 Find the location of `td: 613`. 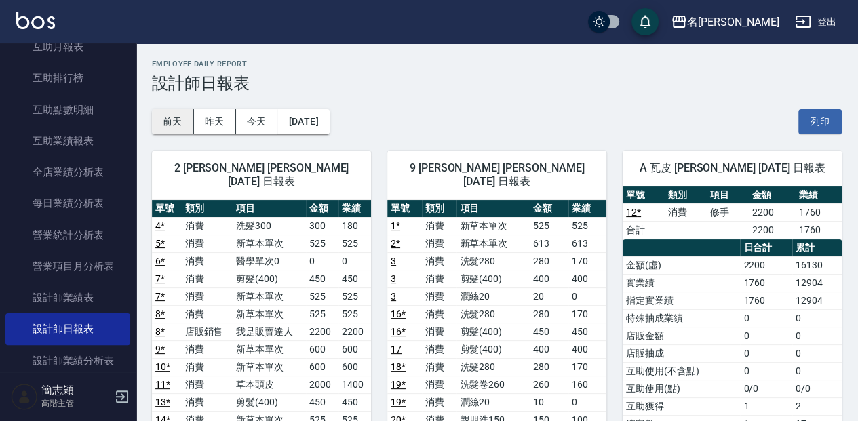

td: 613 is located at coordinates (587, 244).